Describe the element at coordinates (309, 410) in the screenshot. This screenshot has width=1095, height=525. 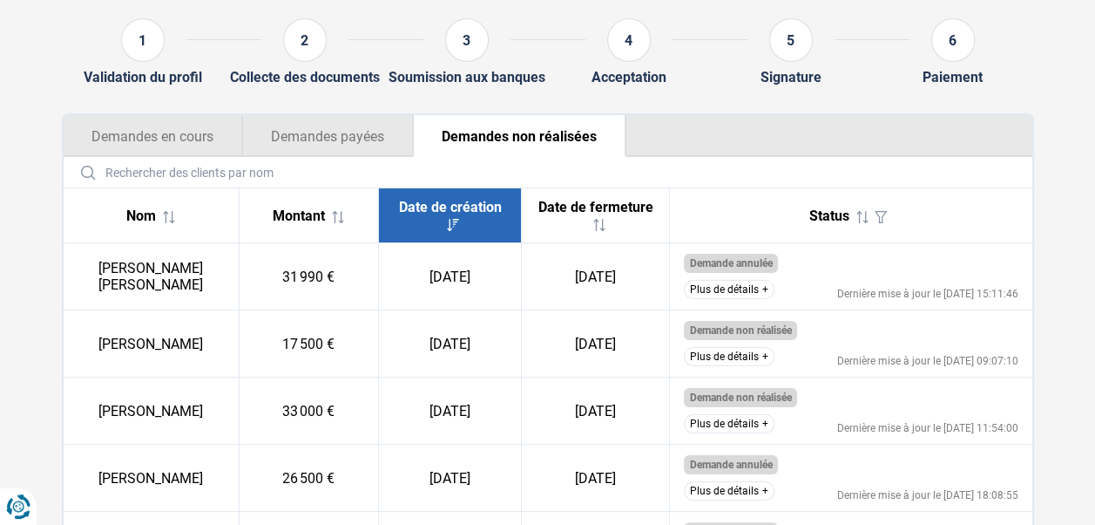
I see `td: 33 000 €` at that location.